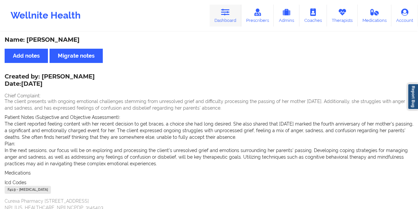 The height and width of the screenshot is (209, 418). I want to click on button: Add notes, so click(26, 56).